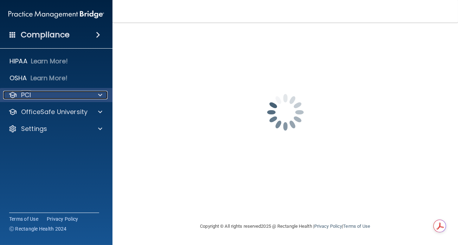 The width and height of the screenshot is (458, 245). Describe the element at coordinates (34, 129) in the screenshot. I see `p: Settings` at that location.